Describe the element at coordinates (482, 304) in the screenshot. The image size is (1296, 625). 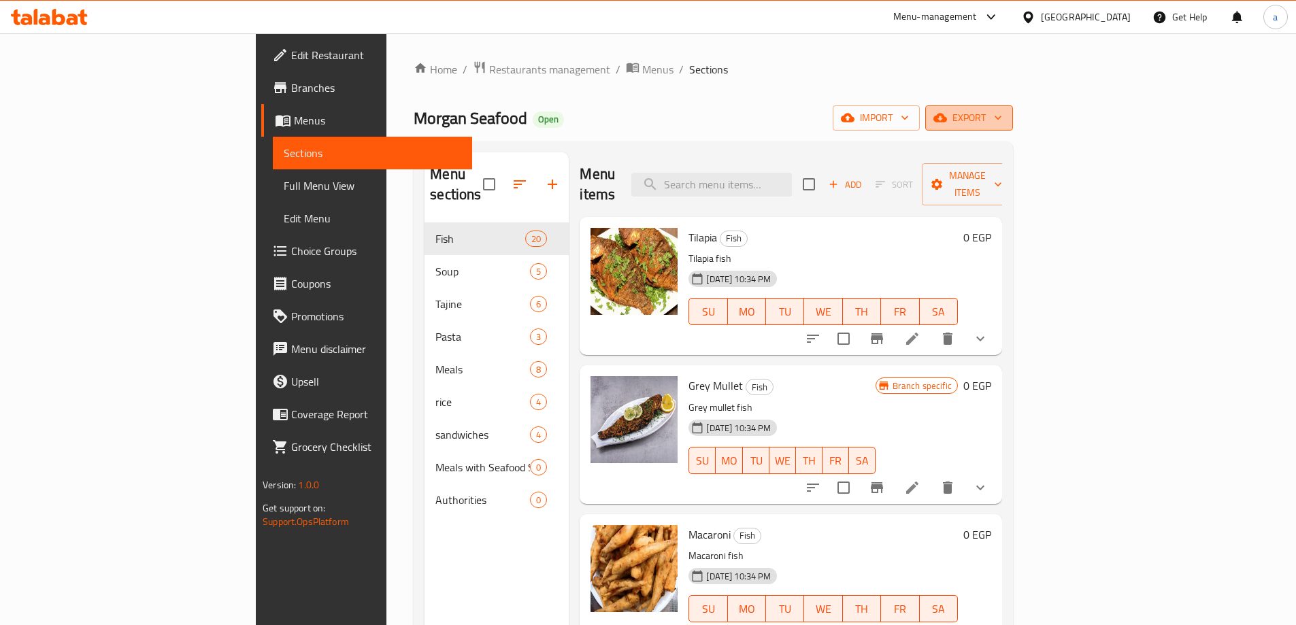
I see `div: Tajine` at that location.